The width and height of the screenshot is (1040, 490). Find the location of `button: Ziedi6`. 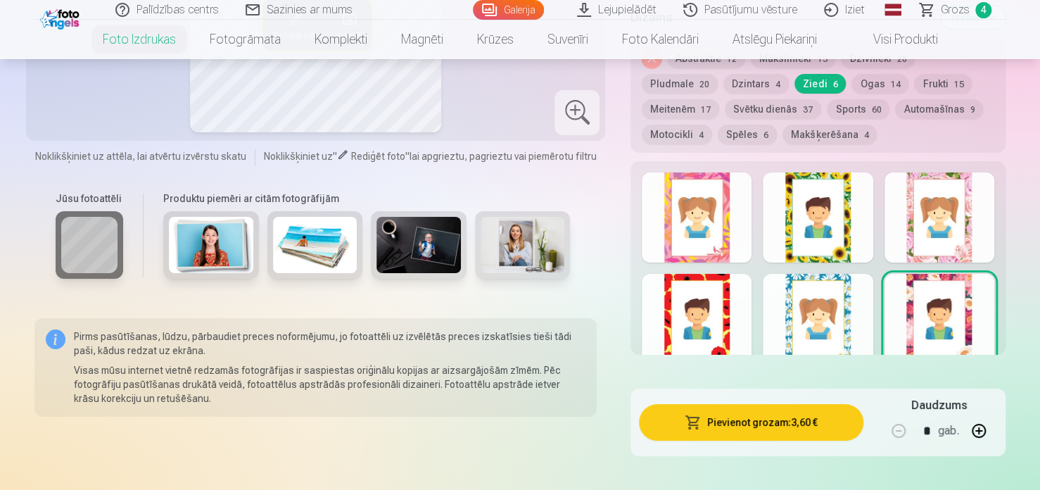

button: Ziedi6 is located at coordinates (820, 84).